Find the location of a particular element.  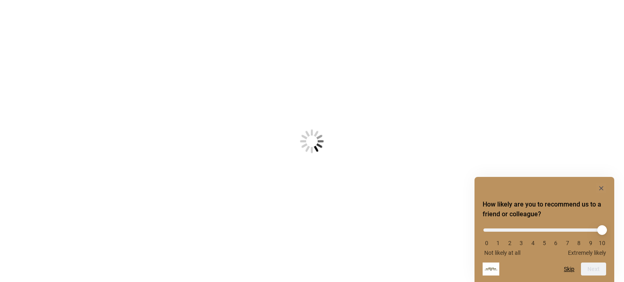

li: 5 is located at coordinates (544, 243).